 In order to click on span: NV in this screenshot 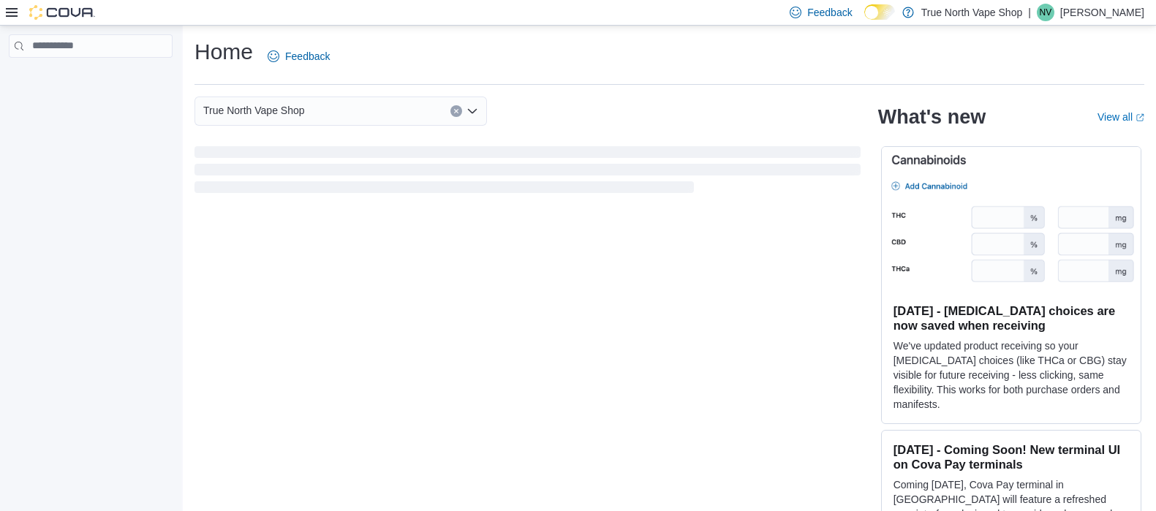, I will do `click(1046, 12)`.